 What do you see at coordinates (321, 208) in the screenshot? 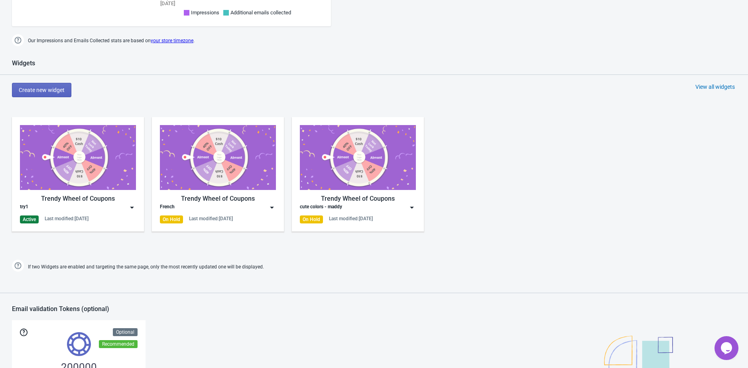
I see `div: cute colors - maddy` at bounding box center [321, 208].